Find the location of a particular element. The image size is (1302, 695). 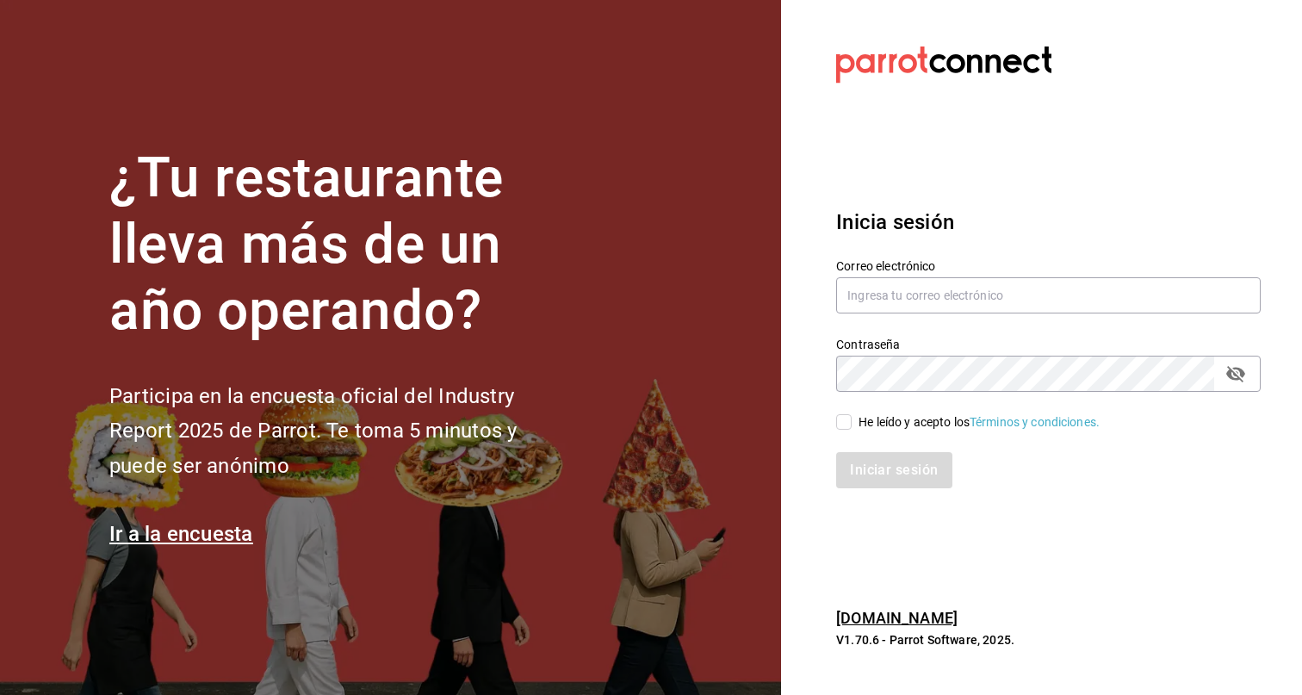

input: Ingresa tu correo electrónico is located at coordinates (1048, 295).